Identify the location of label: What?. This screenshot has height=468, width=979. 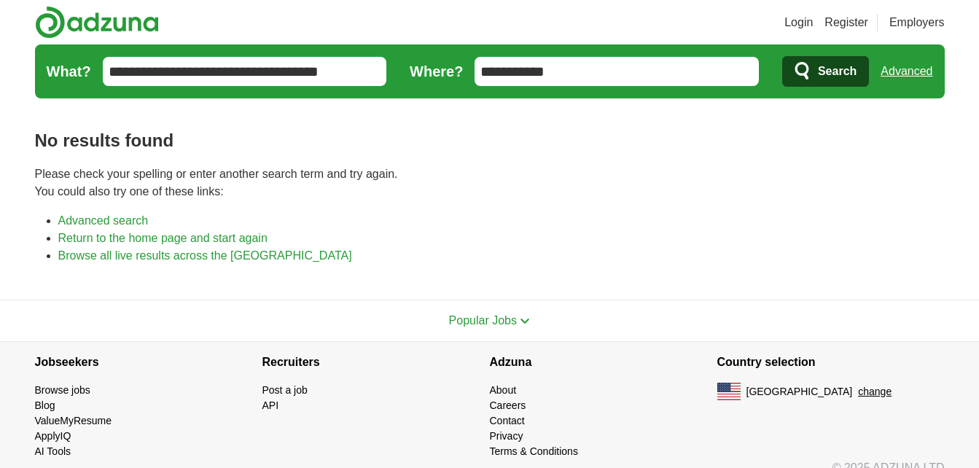
(69, 71).